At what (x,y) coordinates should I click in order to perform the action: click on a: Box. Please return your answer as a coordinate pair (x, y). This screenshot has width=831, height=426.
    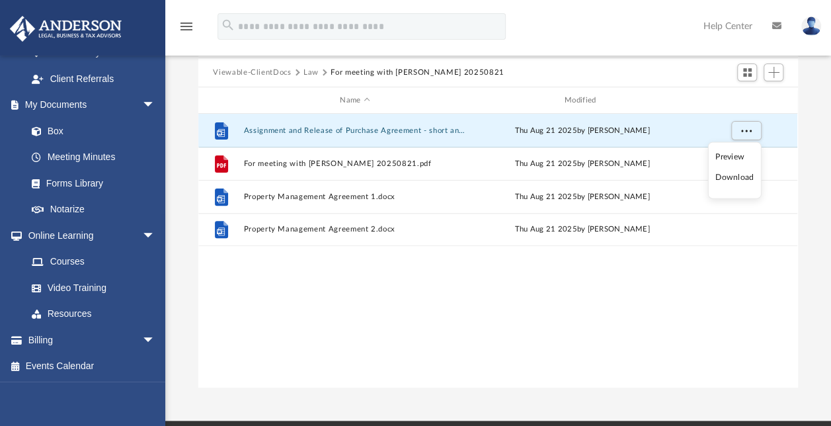
    Looking at the image, I should click on (90, 131).